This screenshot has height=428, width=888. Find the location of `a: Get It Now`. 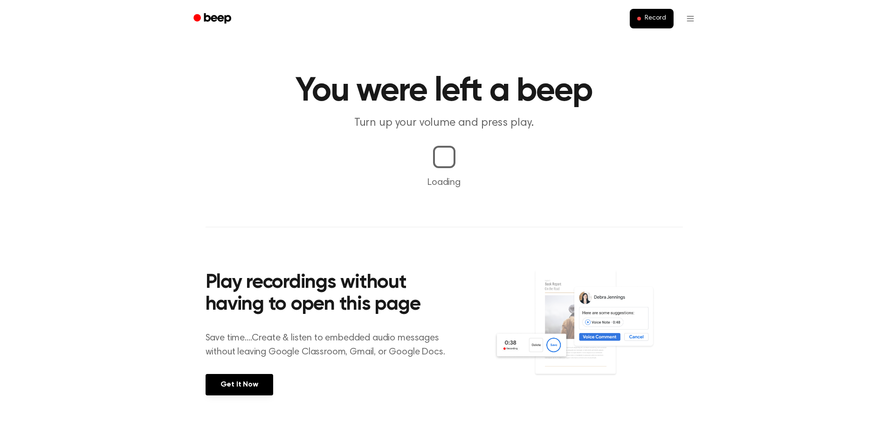

a: Get It Now is located at coordinates (239, 385).